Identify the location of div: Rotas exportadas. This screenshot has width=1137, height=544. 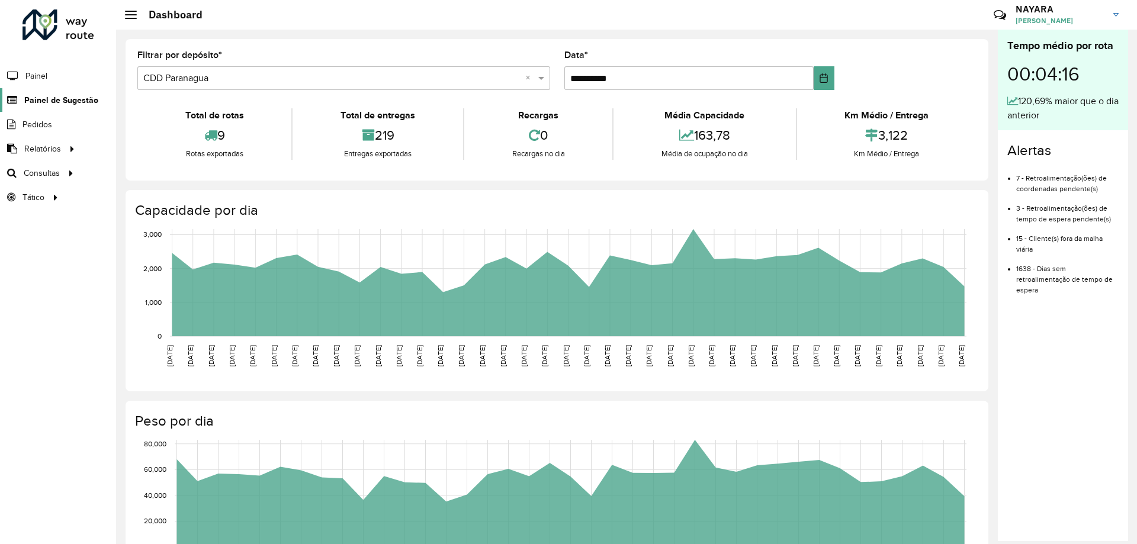
(214, 154).